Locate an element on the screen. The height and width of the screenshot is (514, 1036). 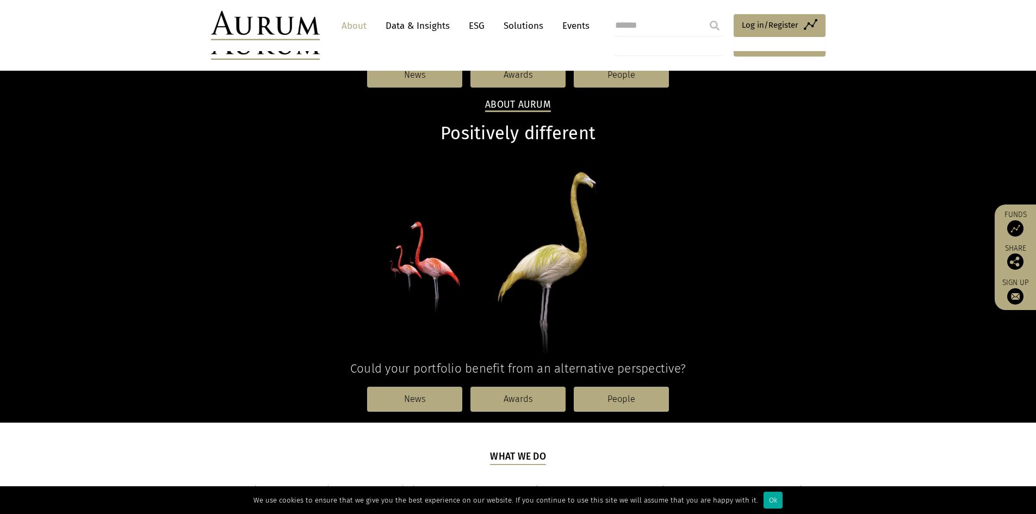
h1: Positively different is located at coordinates (518, 133).